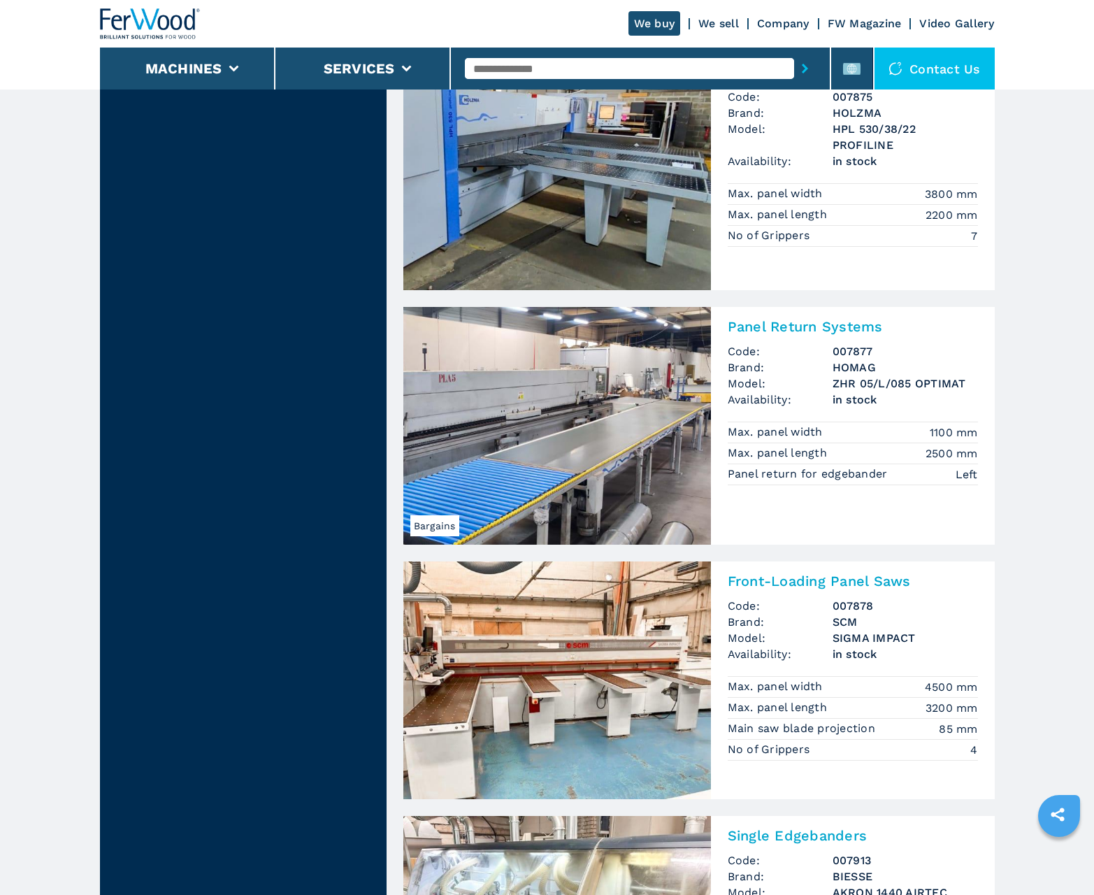 Image resolution: width=1094 pixels, height=895 pixels. What do you see at coordinates (951, 453) in the screenshot?
I see `em: 2500 mm` at bounding box center [951, 453].